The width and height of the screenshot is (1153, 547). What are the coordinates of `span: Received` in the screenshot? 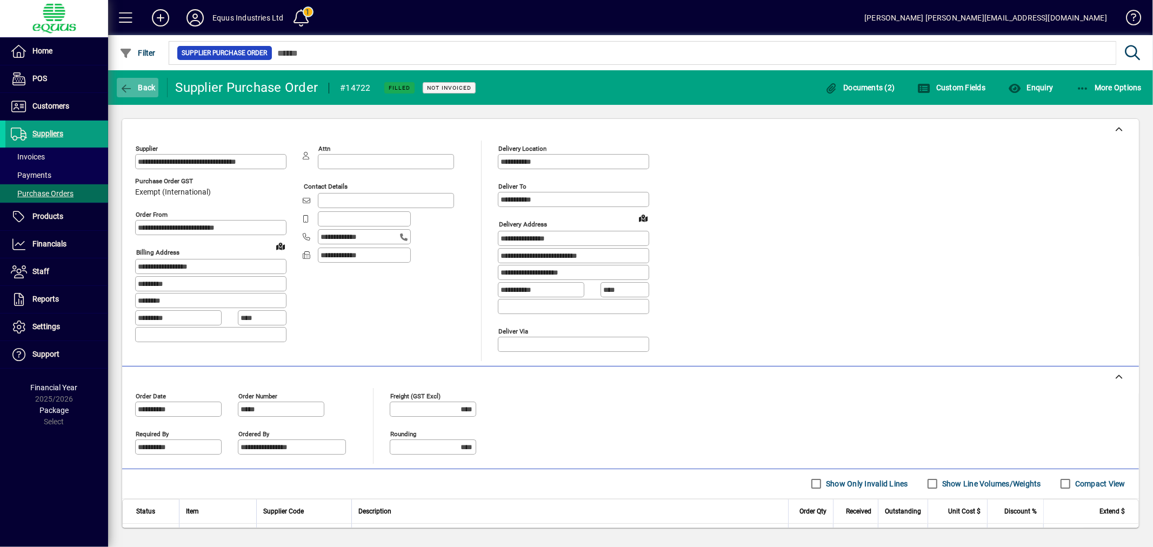 It's located at (858, 511).